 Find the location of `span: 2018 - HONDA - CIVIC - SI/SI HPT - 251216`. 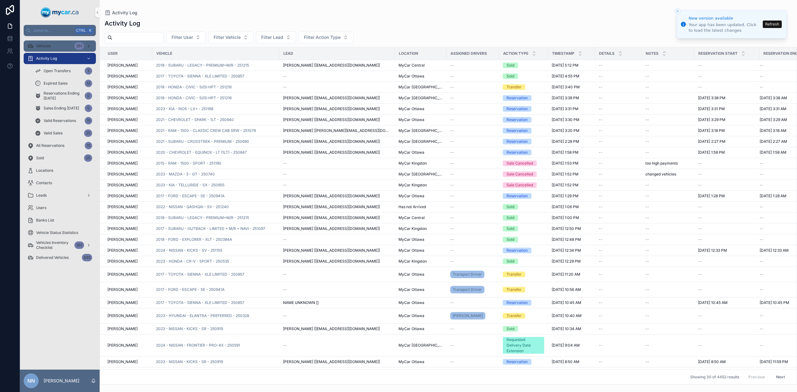

span: 2018 - HONDA - CIVIC - SI/SI HPT - 251216 is located at coordinates (194, 87).